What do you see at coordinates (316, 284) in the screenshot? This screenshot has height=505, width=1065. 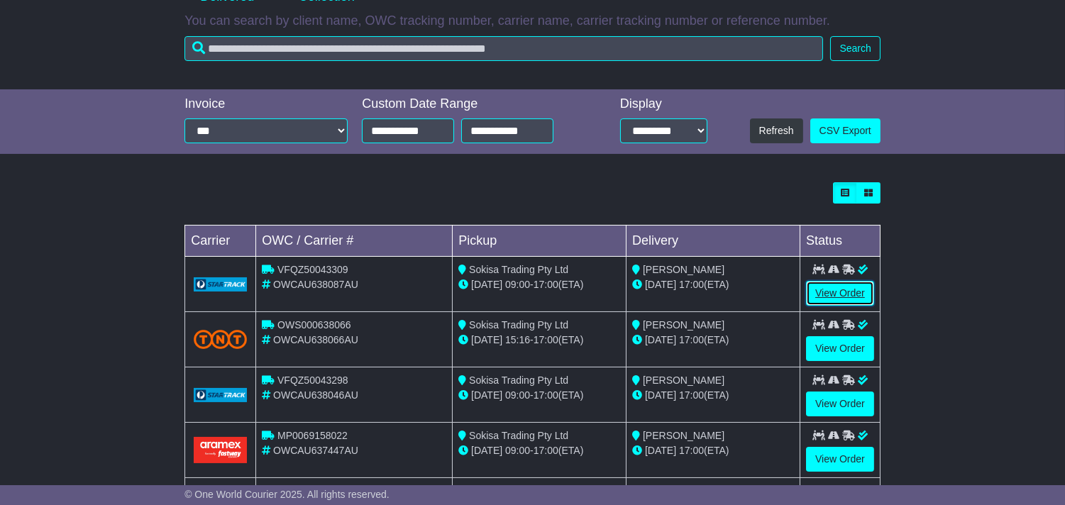 I see `span: OWCAU638087AU` at bounding box center [316, 284].